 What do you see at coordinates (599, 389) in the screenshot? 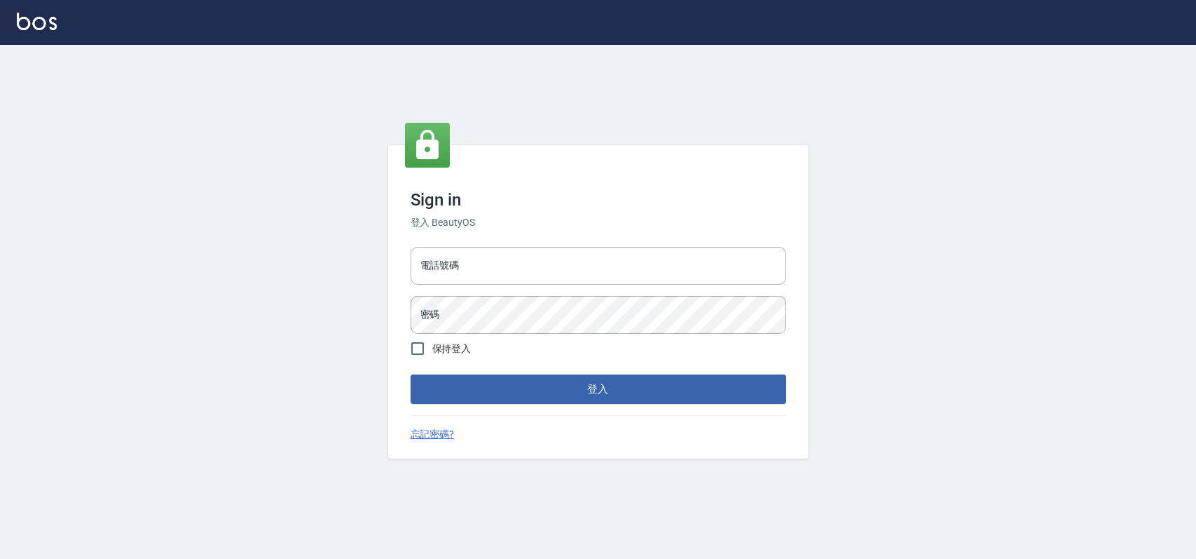
I see `button: 登入` at bounding box center [599, 389].